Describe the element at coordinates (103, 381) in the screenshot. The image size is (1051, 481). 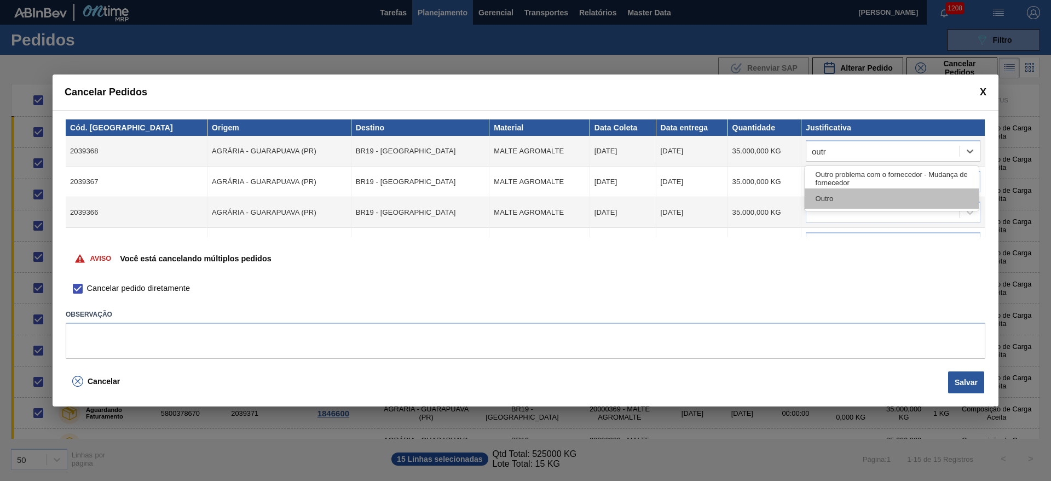
I see `span: Cancelar` at that location.